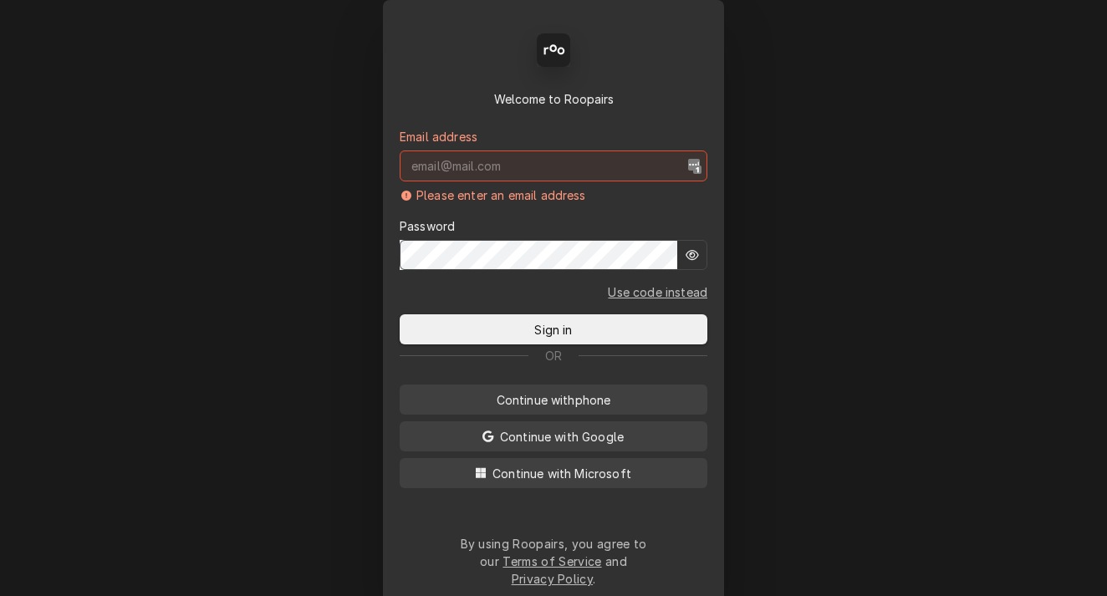 Image resolution: width=1107 pixels, height=596 pixels. I want to click on label: Email address, so click(438, 136).